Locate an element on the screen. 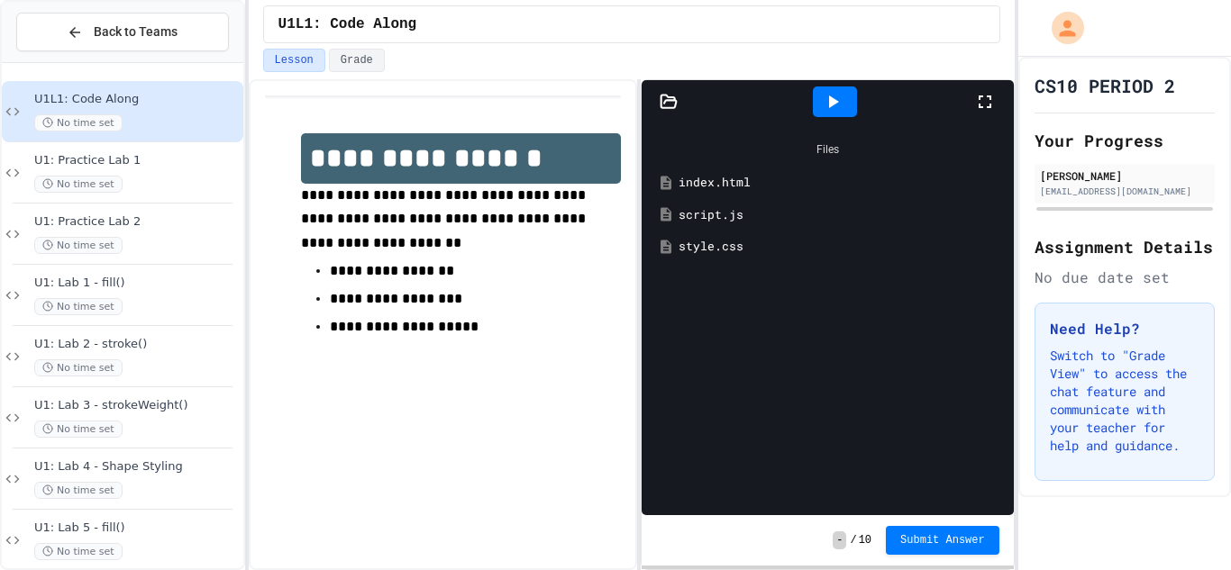 The width and height of the screenshot is (1231, 570). div: Files is located at coordinates (827, 150).